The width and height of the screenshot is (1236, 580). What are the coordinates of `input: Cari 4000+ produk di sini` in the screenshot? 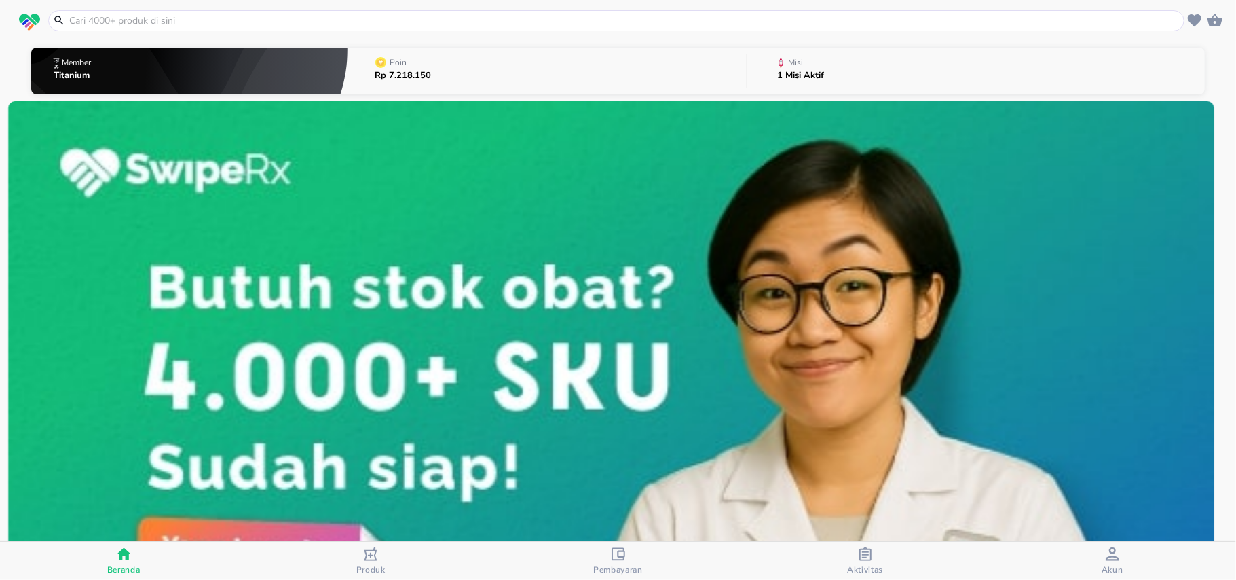 It's located at (625, 20).